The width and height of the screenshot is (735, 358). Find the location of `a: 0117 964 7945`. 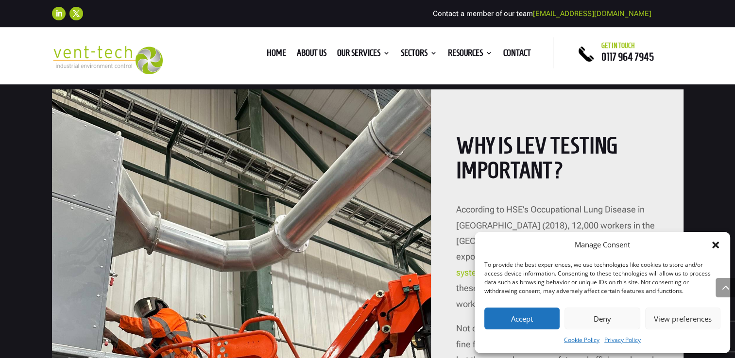

a: 0117 964 7945 is located at coordinates (628, 57).